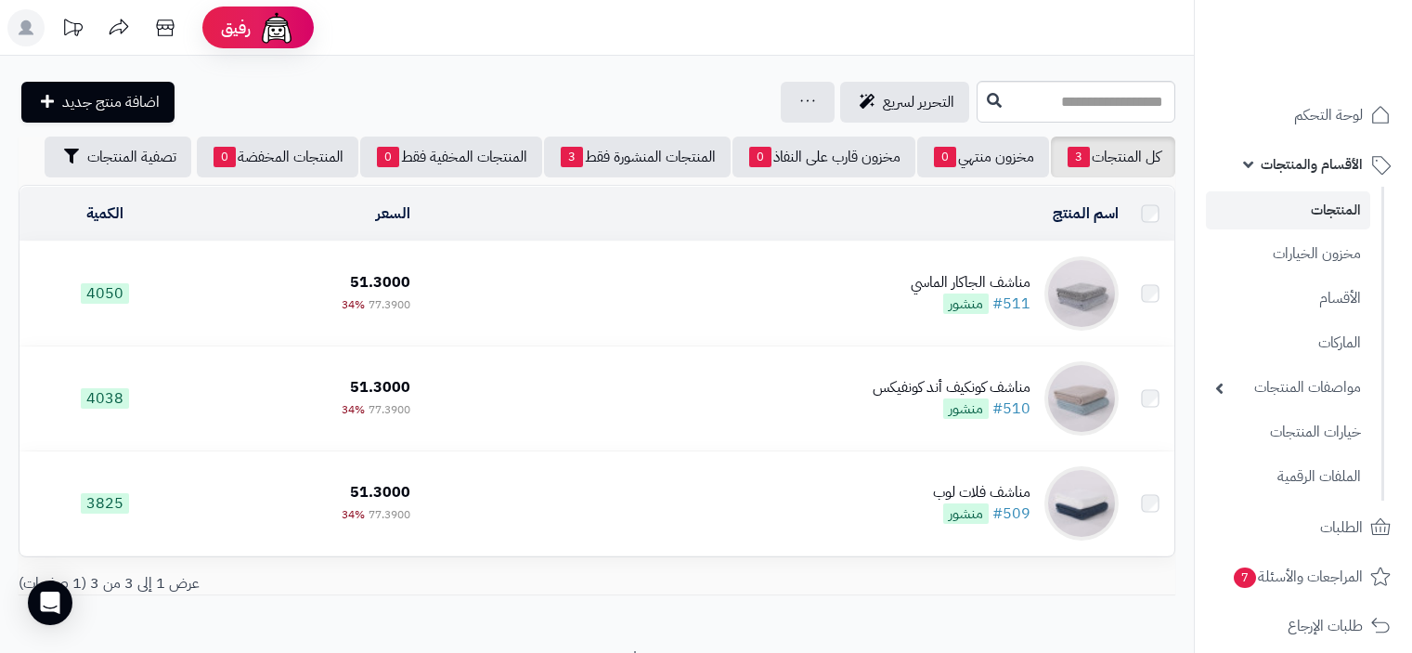 The image size is (1412, 653). What do you see at coordinates (1288, 387) in the screenshot?
I see `a: مواصفات المنتجات` at bounding box center [1288, 387].